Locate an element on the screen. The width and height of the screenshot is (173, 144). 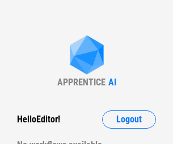
div: AI is located at coordinates (112, 82).